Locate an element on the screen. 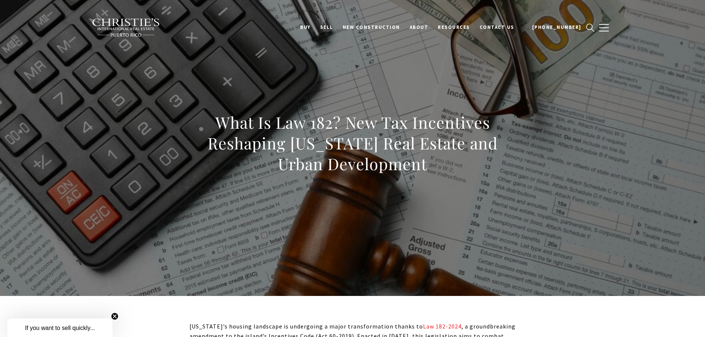  a: Resources is located at coordinates (453, 27).